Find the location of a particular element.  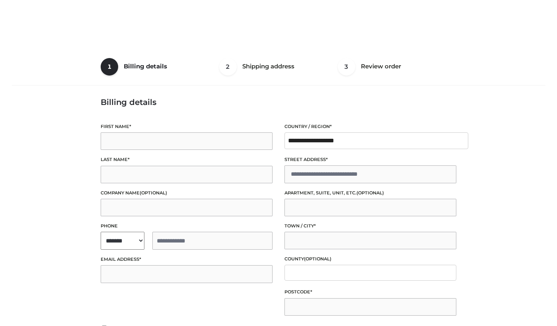

label: Company name is located at coordinates (186, 193).